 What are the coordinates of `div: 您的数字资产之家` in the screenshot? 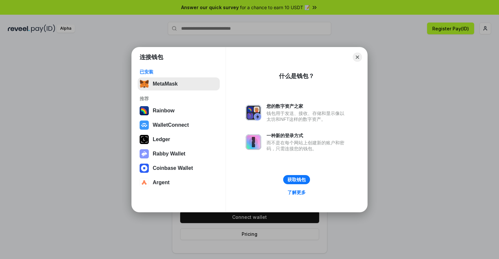 It's located at (307, 106).